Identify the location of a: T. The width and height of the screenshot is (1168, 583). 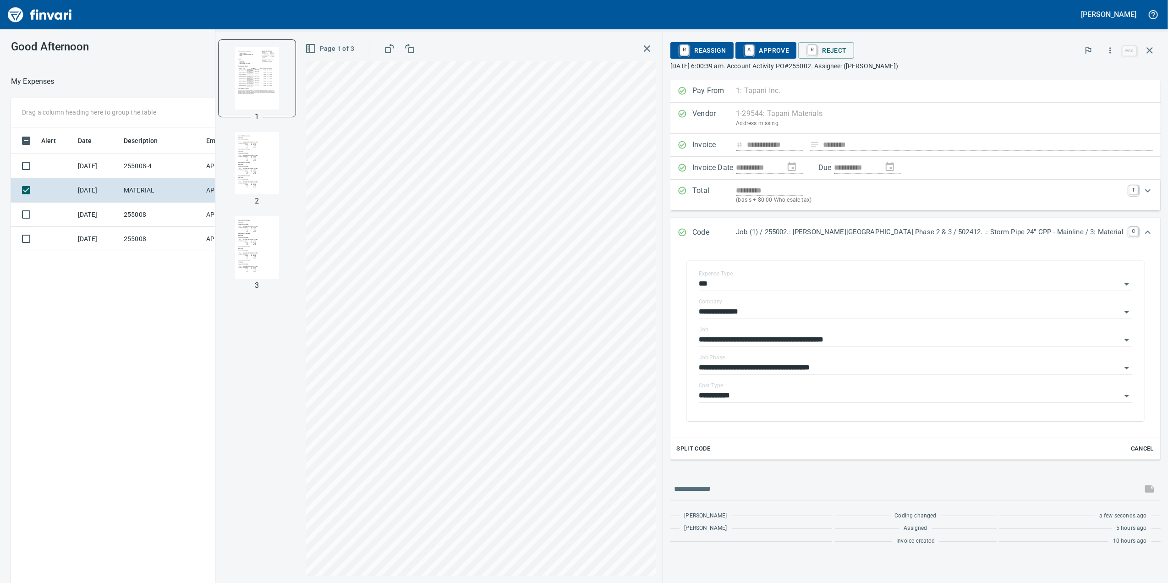
(1134, 190).